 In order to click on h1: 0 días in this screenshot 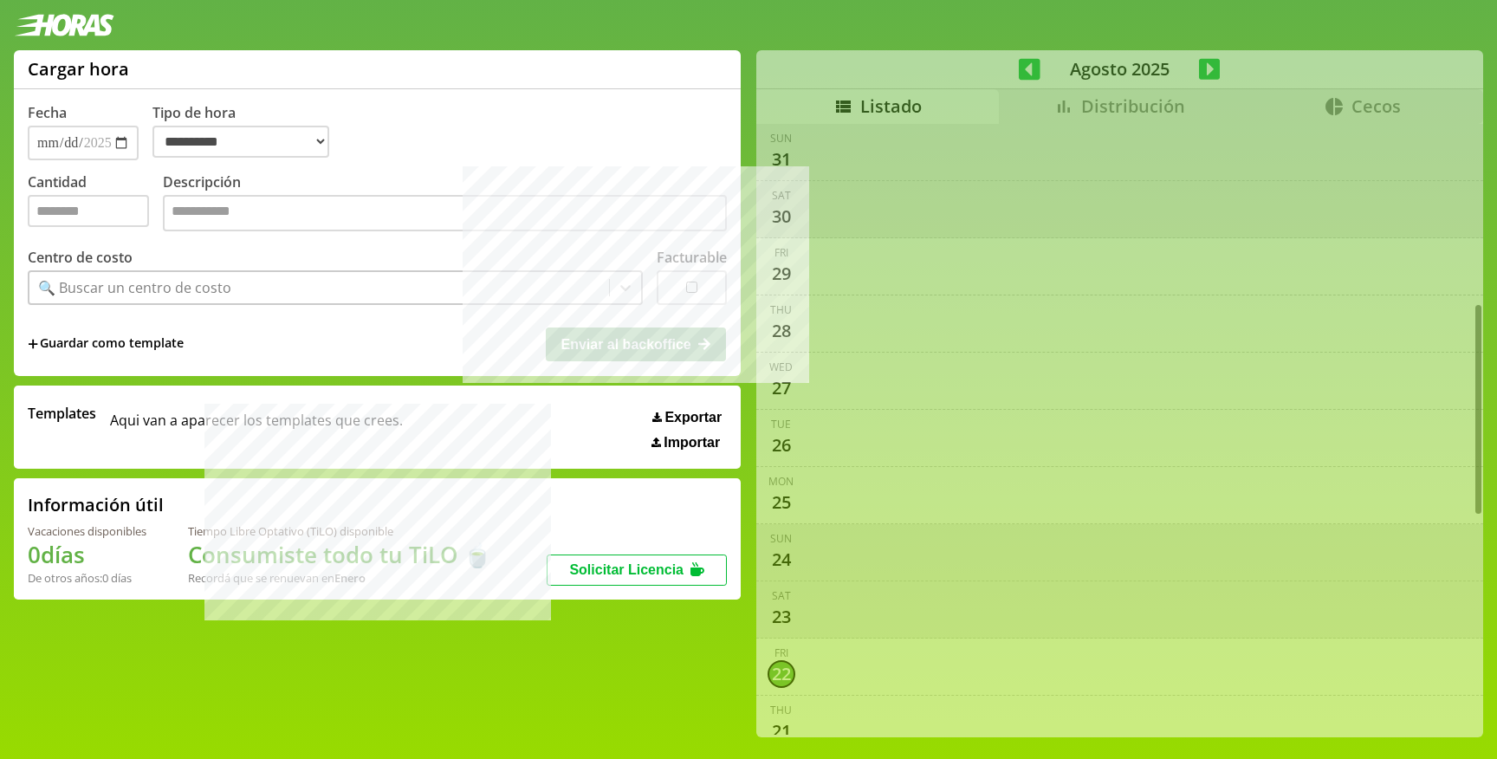, I will do `click(87, 555)`.